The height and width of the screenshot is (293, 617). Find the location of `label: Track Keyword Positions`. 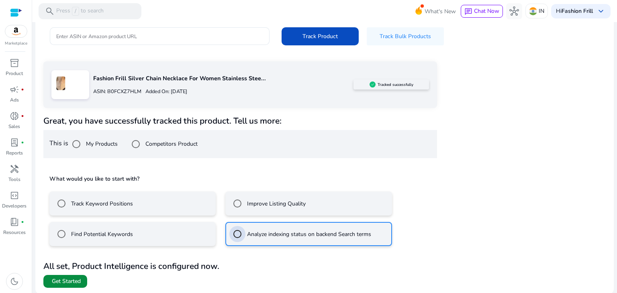

label: Track Keyword Positions is located at coordinates (101, 204).